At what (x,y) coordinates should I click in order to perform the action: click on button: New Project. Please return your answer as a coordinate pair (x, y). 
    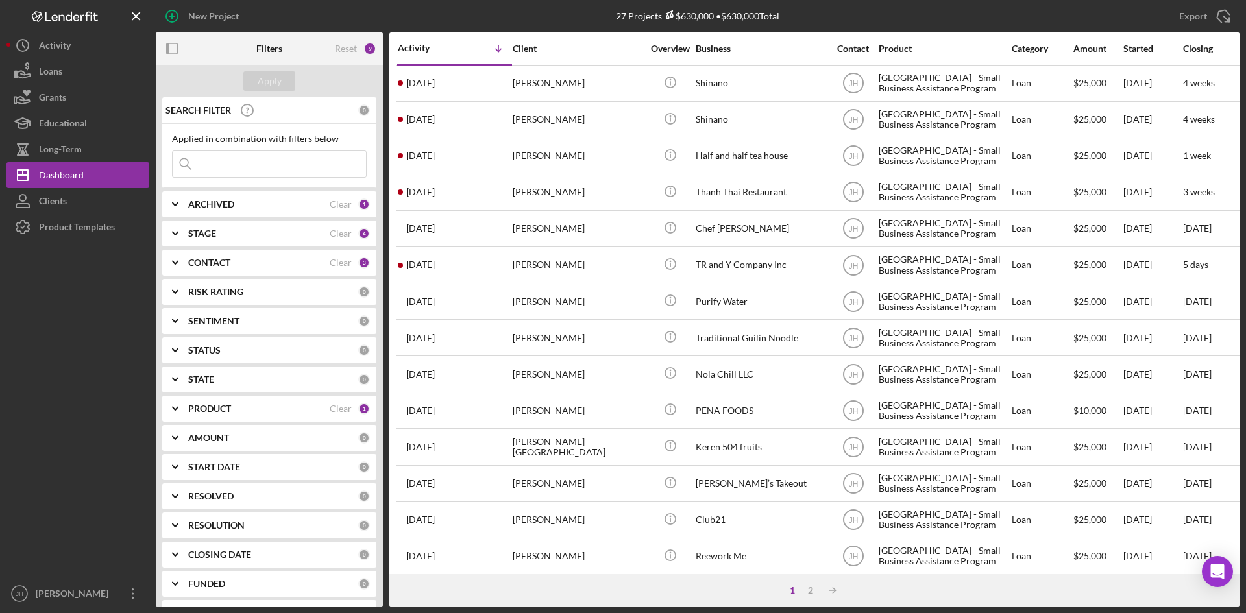
    Looking at the image, I should click on (204, 16).